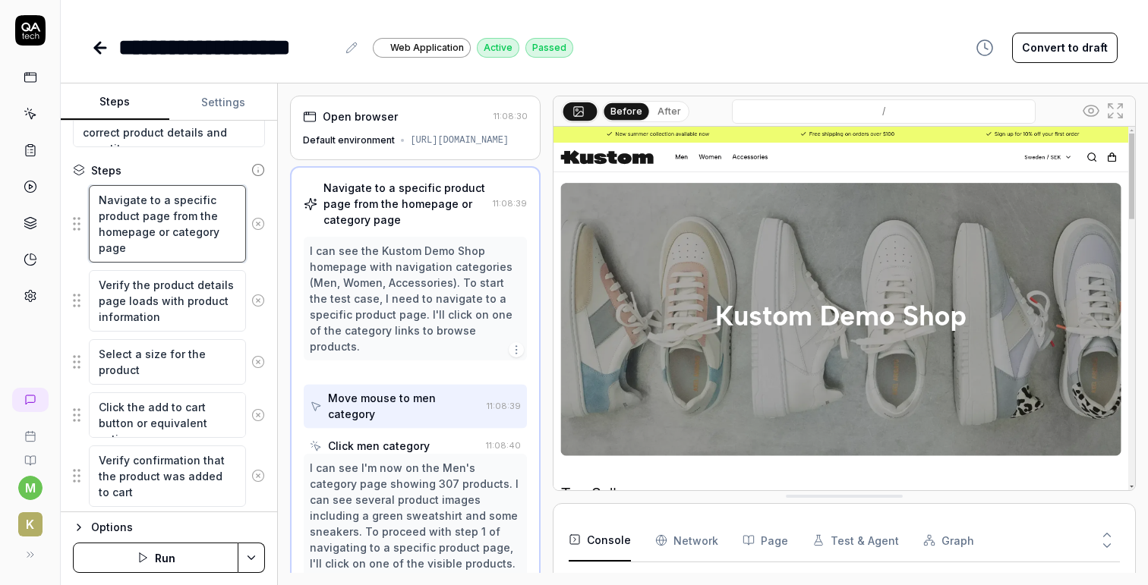 This screenshot has height=585, width=1148. What do you see at coordinates (948, 541) in the screenshot?
I see `button: Graph` at bounding box center [948, 541].